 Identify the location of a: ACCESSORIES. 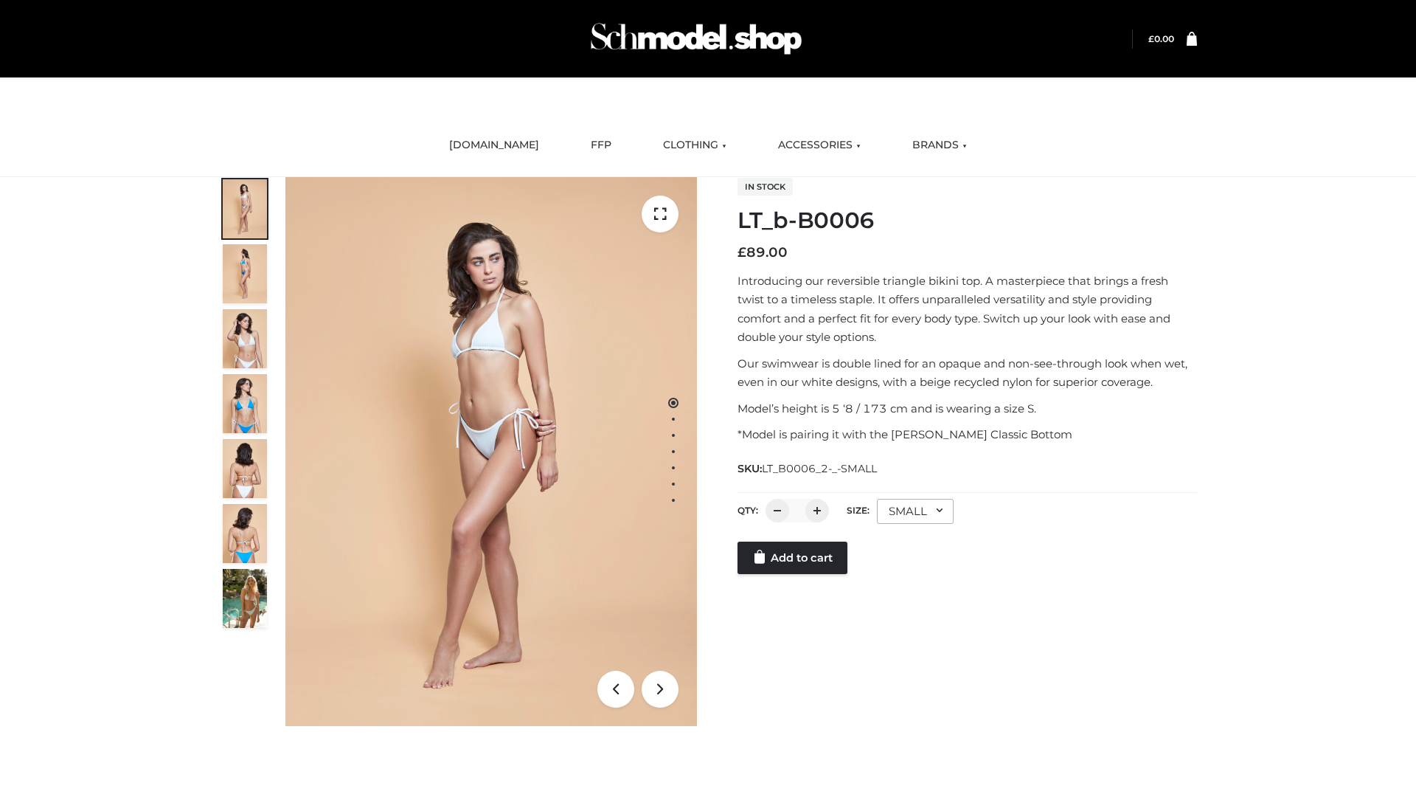
(820, 145).